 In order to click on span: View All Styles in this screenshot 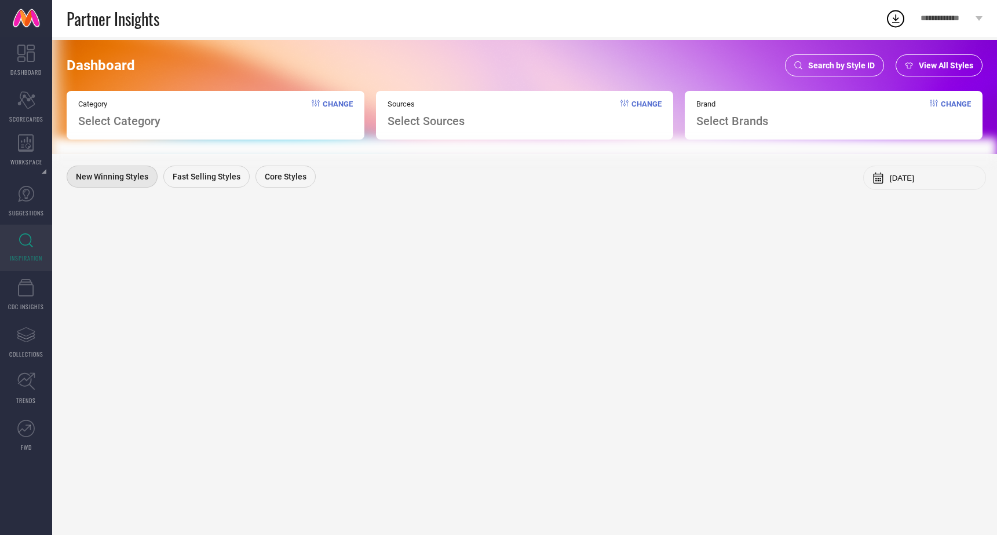, I will do `click(946, 65)`.